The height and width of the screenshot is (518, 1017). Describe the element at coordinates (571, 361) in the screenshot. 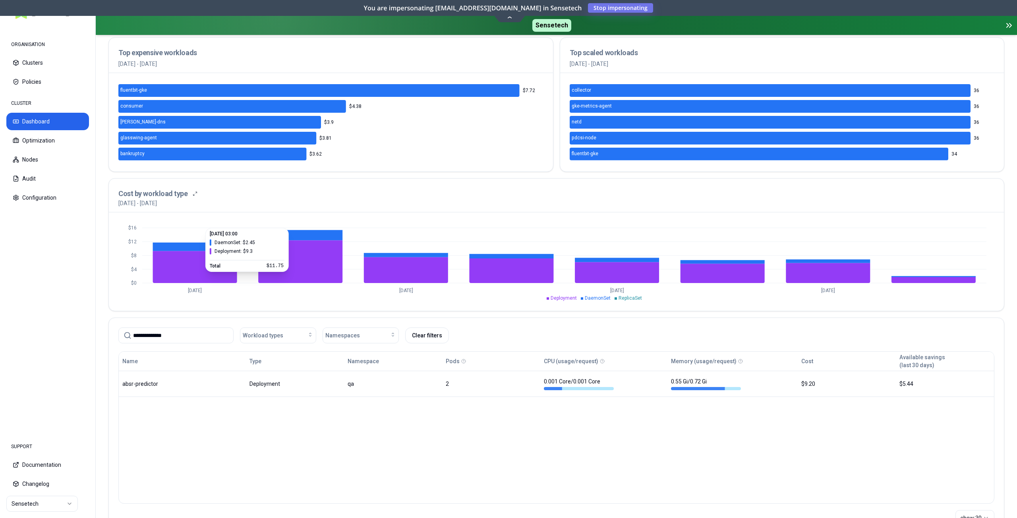

I see `button: CPU (usage/request)` at that location.